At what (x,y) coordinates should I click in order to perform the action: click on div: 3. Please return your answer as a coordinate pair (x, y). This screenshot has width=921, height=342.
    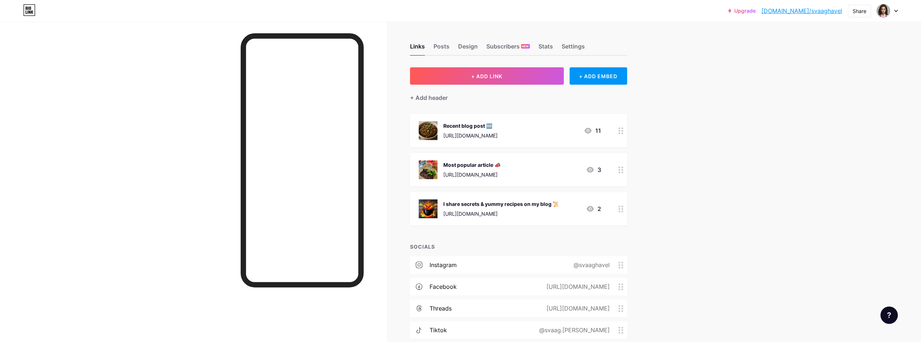
    Looking at the image, I should click on (594, 170).